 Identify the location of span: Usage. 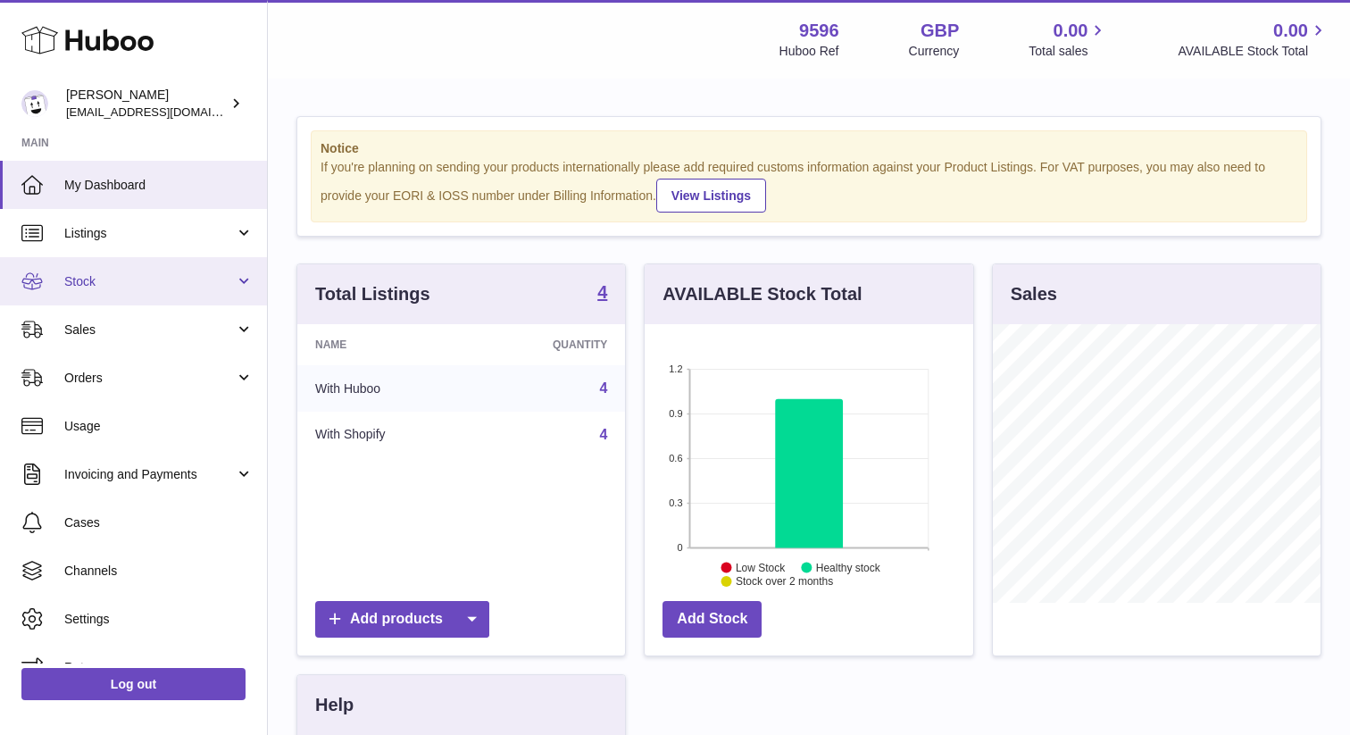
(159, 426).